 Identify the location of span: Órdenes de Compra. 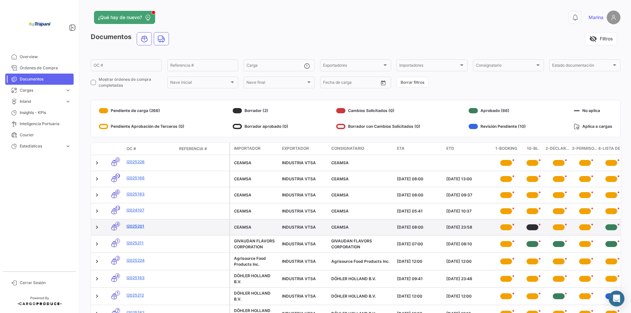
(45, 68).